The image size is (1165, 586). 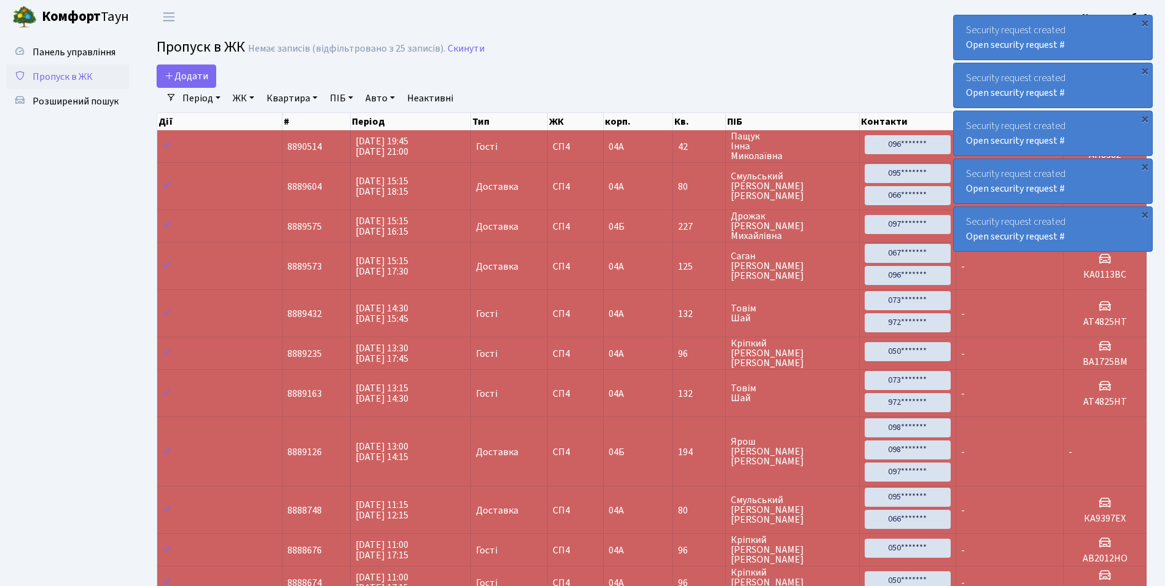 What do you see at coordinates (1104, 518) in the screenshot?
I see `h5: КА9397ЕХ` at bounding box center [1104, 518].